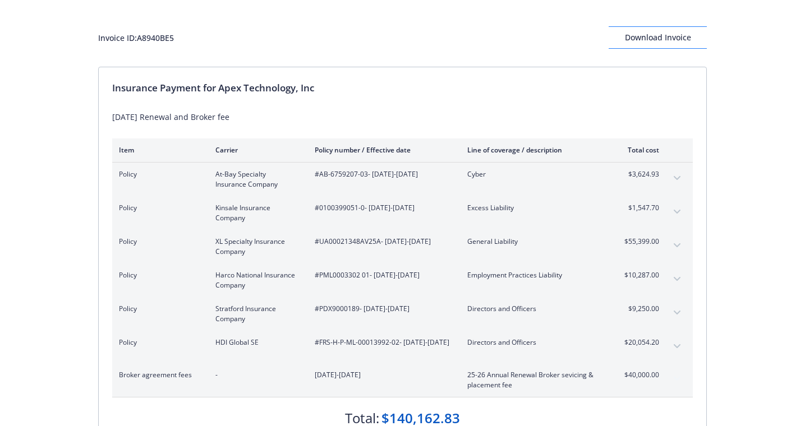 The image size is (805, 426). I want to click on span: Kinsale Insurance Company, so click(256, 213).